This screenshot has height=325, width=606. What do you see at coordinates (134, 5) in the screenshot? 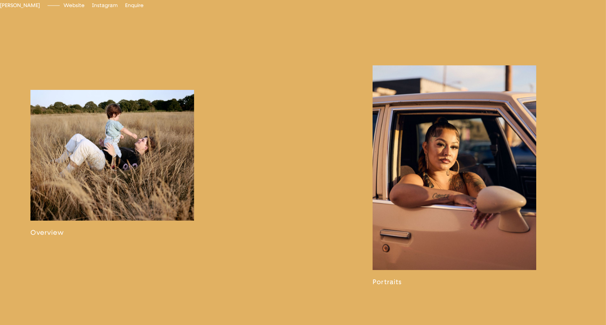
I see `span: Enquire` at bounding box center [134, 5].